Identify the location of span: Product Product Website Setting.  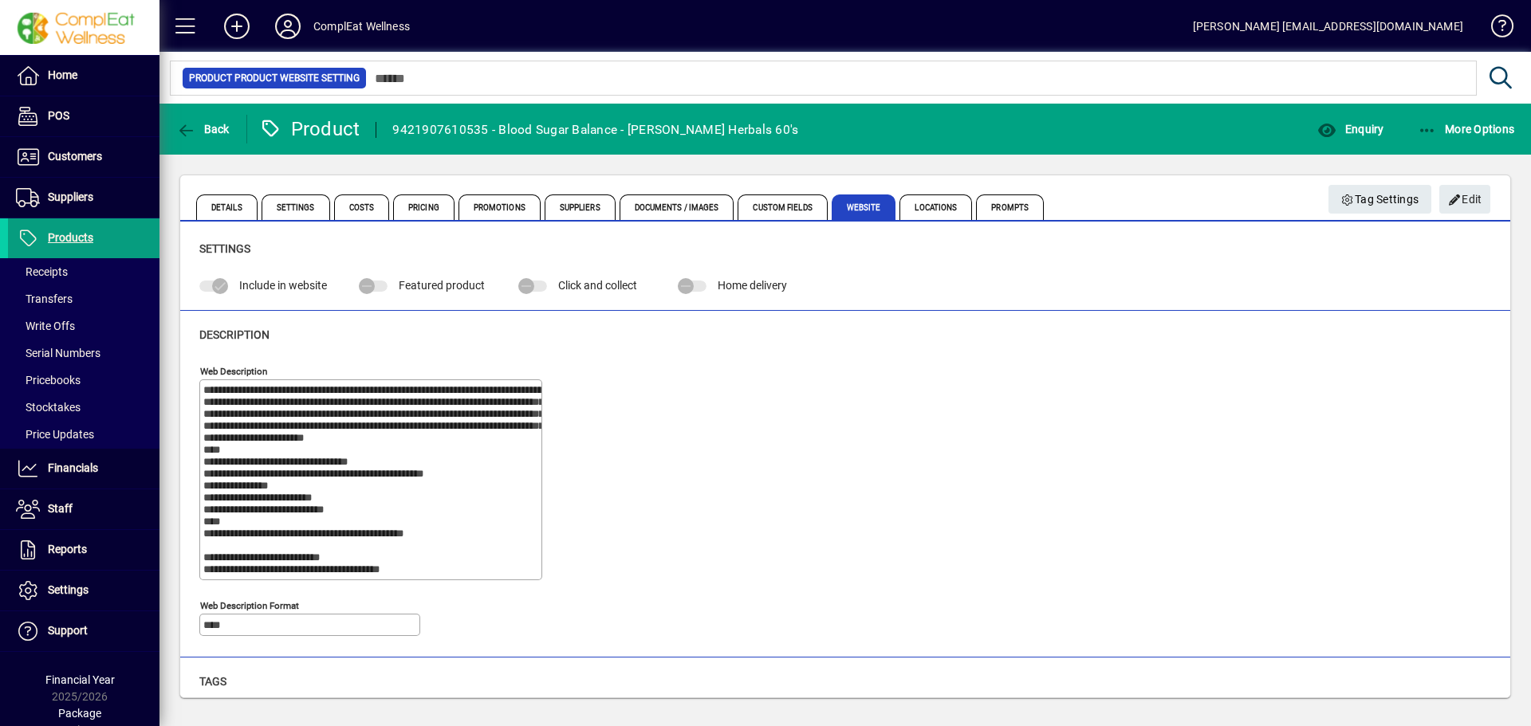
(274, 78).